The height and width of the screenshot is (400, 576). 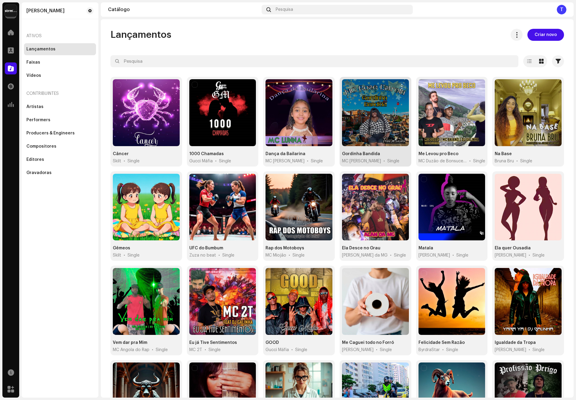 I want to click on div: Câncer, so click(x=121, y=154).